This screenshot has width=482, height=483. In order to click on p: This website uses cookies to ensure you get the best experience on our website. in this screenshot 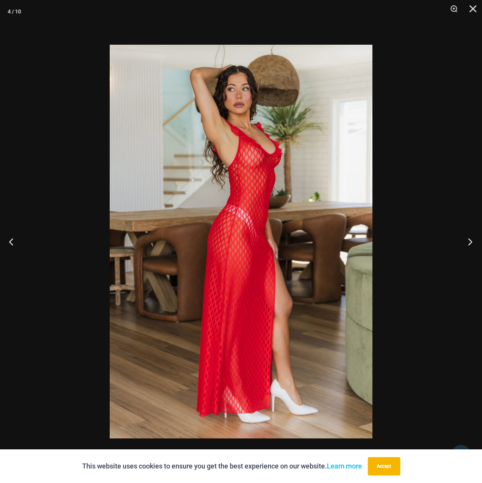, I will do `click(222, 467)`.